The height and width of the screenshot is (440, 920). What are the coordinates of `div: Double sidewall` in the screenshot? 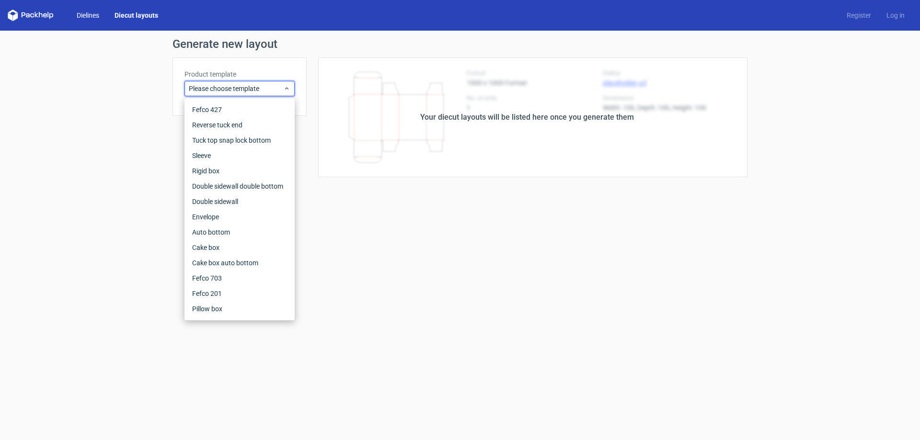 It's located at (240, 202).